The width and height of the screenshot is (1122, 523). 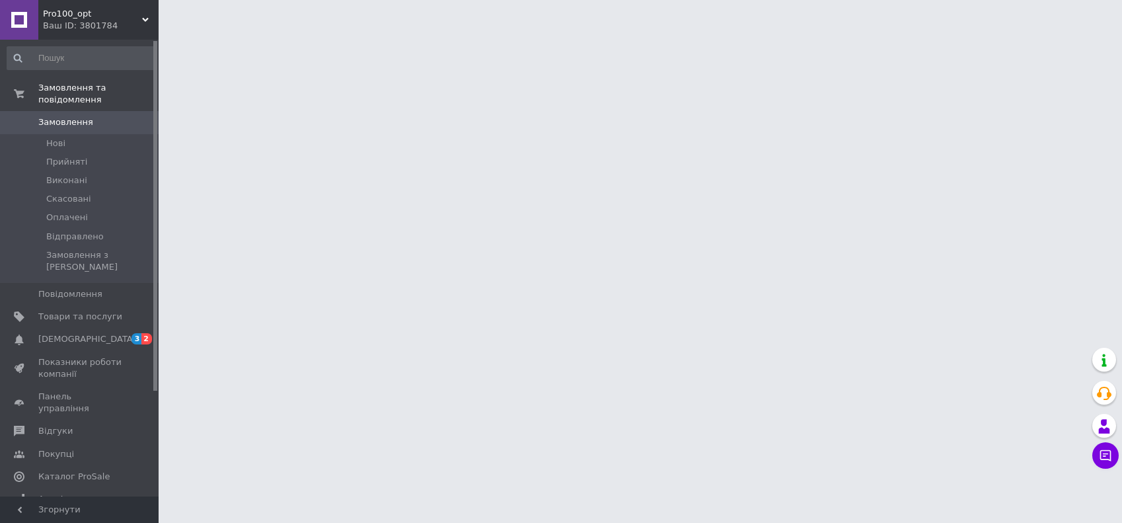 I want to click on span: Оплачені, so click(x=67, y=217).